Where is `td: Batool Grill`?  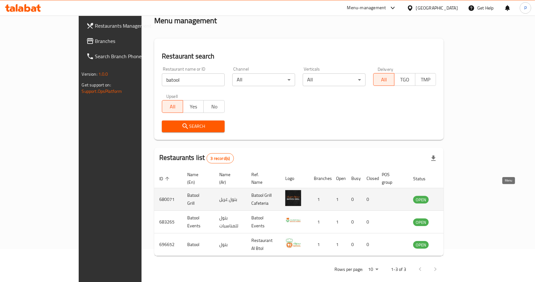
td: Batool Grill is located at coordinates (198, 199).